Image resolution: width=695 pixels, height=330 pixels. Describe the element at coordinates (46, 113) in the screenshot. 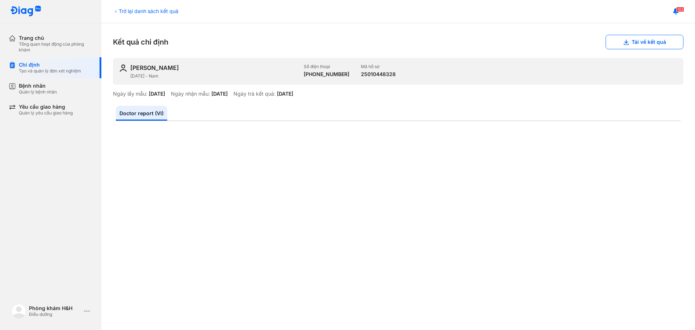

I see `div: Quản lý yêu cầu giao hàng` at that location.